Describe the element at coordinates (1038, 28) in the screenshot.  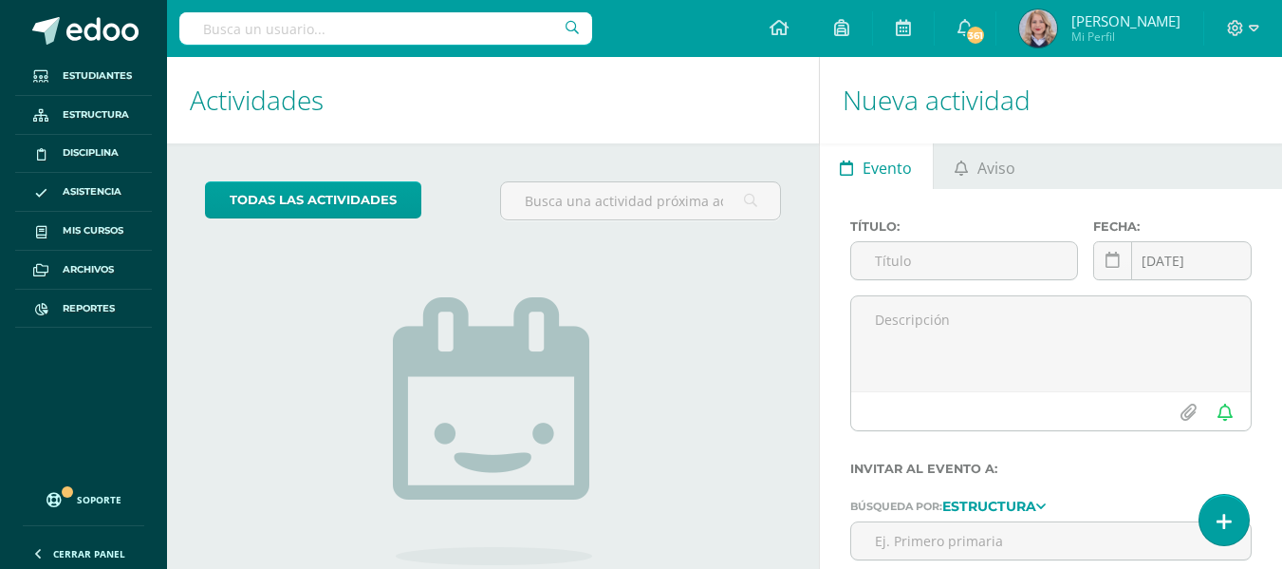
I see `img: 93377adddd9ef611e210f3399aac401b.png` at that location.